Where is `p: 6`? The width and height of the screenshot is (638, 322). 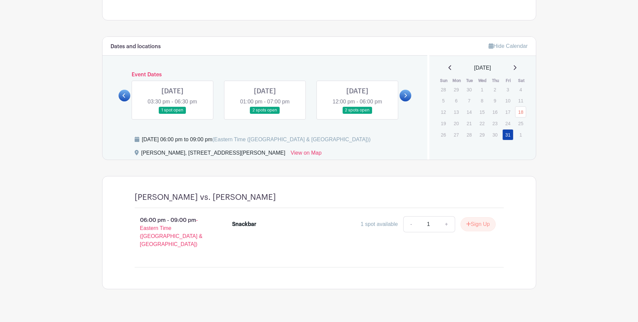
p: 6 is located at coordinates (456, 100).